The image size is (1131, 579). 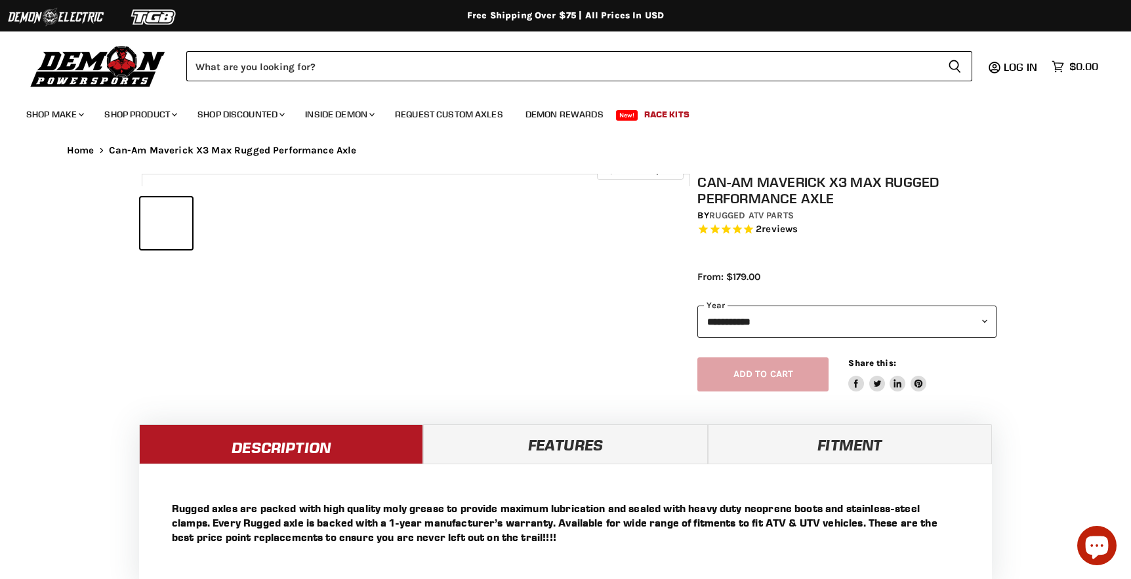 What do you see at coordinates (54, 114) in the screenshot?
I see `a: Shop Make` at bounding box center [54, 114].